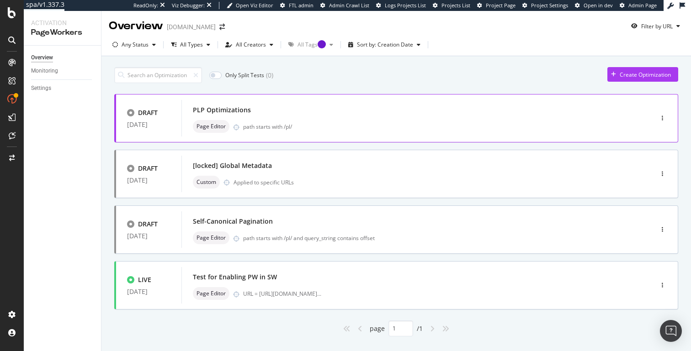  Describe the element at coordinates (429, 238) in the screenshot. I see `div: path starts with /pl/ and query_string contains offset` at that location.